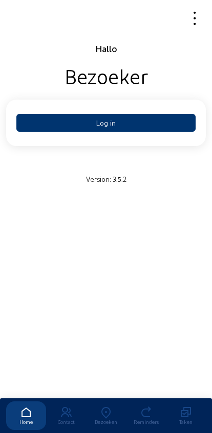  What do you see at coordinates (106, 76) in the screenshot?
I see `div: Bezoeker` at bounding box center [106, 76].